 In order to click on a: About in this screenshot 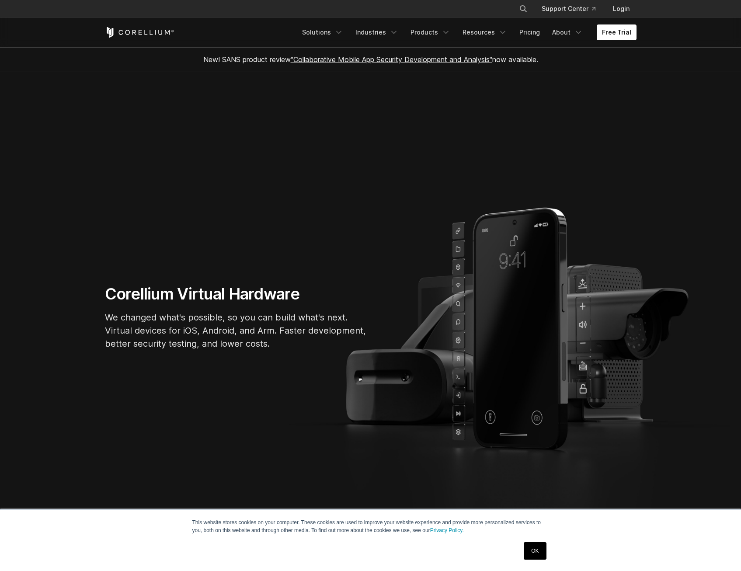, I will do `click(567, 32)`.